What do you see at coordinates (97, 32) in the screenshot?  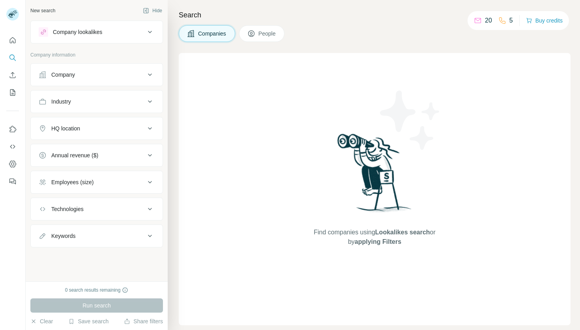 I see `button: Company lookalikes` at bounding box center [97, 32].